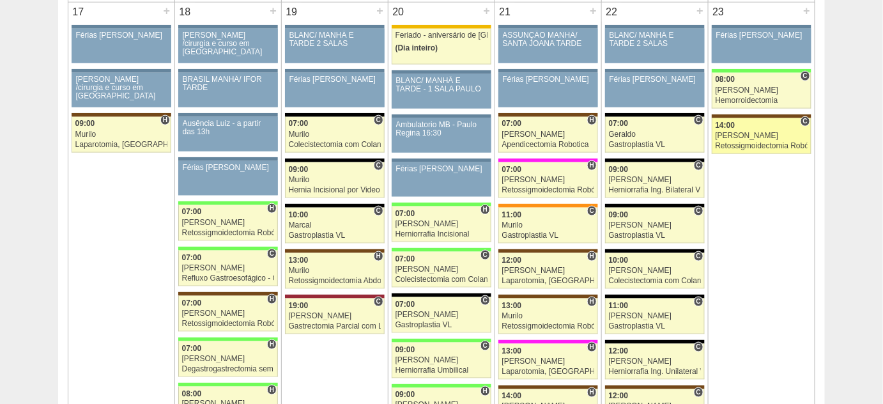 This screenshot has width=883, height=404. What do you see at coordinates (335, 40) in the screenshot?
I see `div: BLANC/ MANHÃ E TARDE 2 SALAS` at bounding box center [335, 40].